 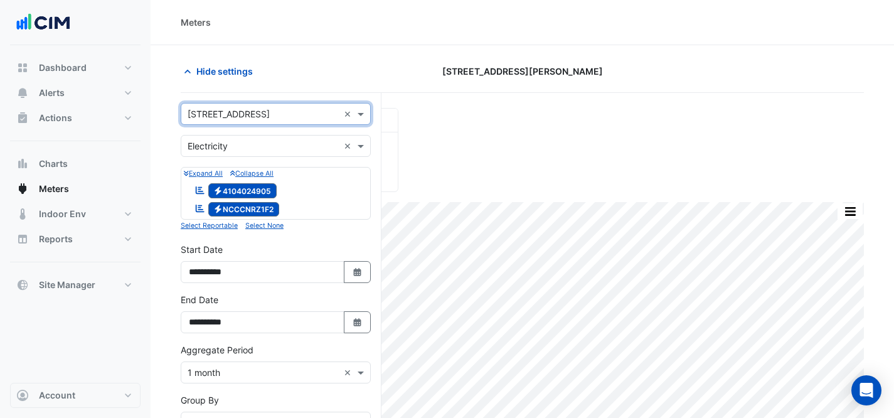 I want to click on button: Actions, so click(x=75, y=118).